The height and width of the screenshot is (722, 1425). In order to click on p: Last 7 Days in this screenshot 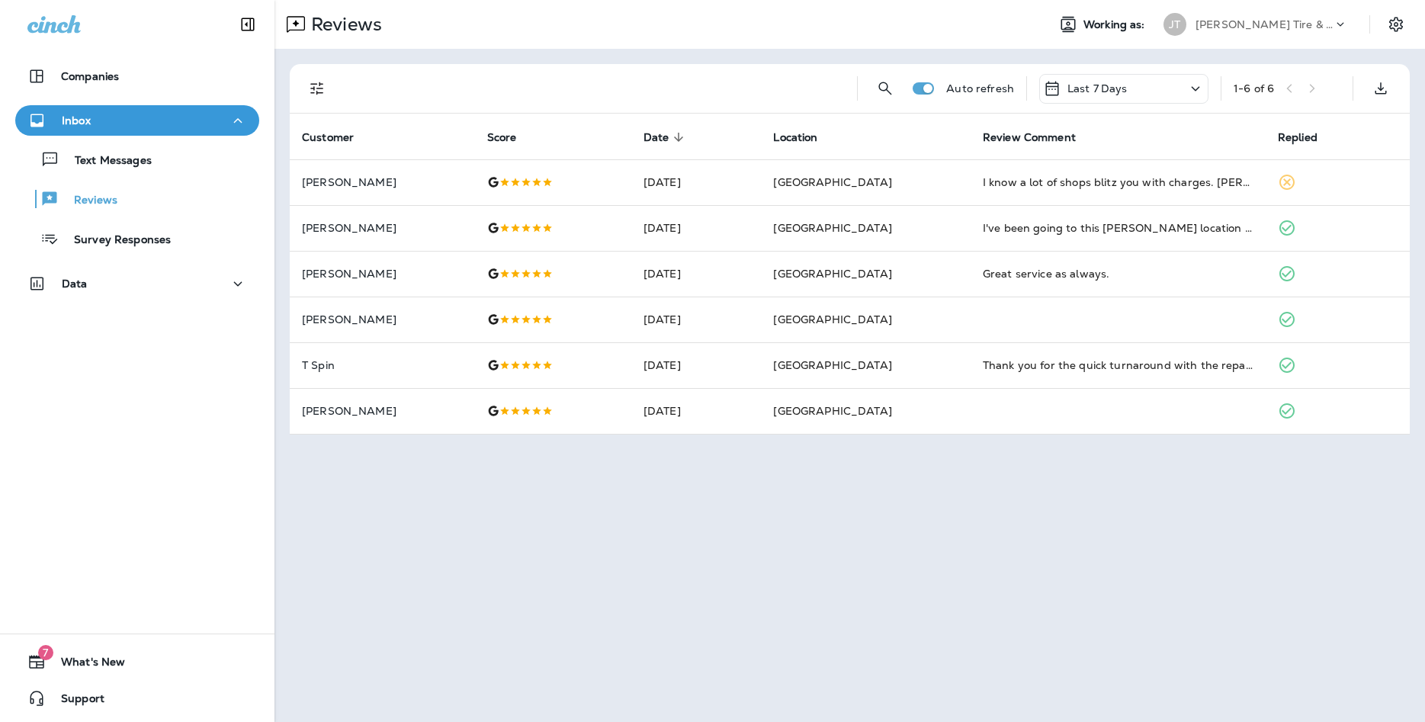, I will do `click(1097, 88)`.